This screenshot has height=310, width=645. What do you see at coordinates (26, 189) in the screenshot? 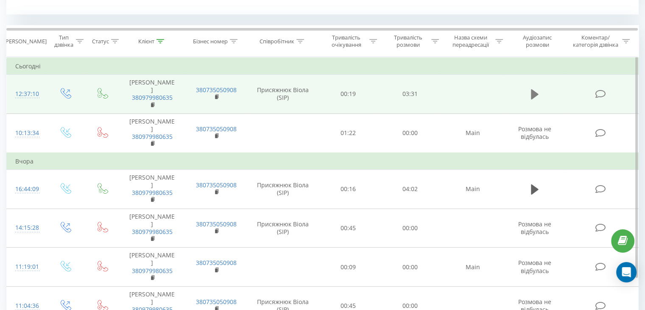
I see `div: 16:44:09` at bounding box center [26, 189].